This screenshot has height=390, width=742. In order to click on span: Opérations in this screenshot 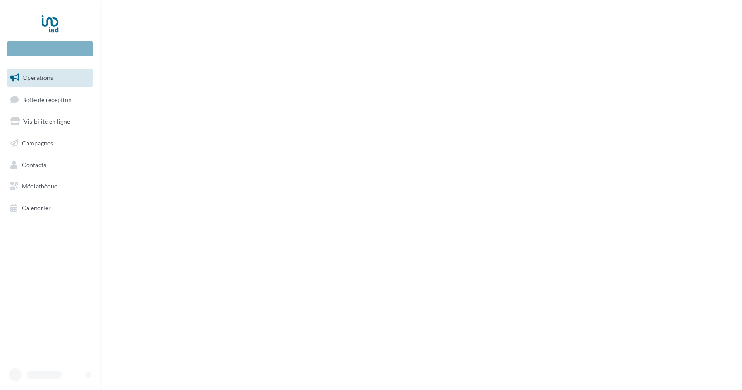, I will do `click(38, 77)`.